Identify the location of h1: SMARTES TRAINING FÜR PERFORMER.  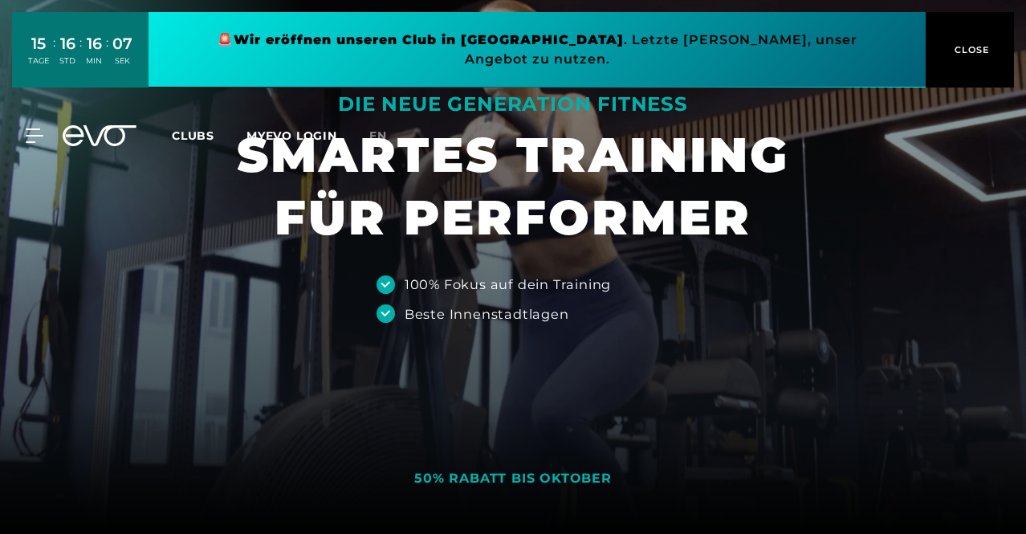
(513, 186).